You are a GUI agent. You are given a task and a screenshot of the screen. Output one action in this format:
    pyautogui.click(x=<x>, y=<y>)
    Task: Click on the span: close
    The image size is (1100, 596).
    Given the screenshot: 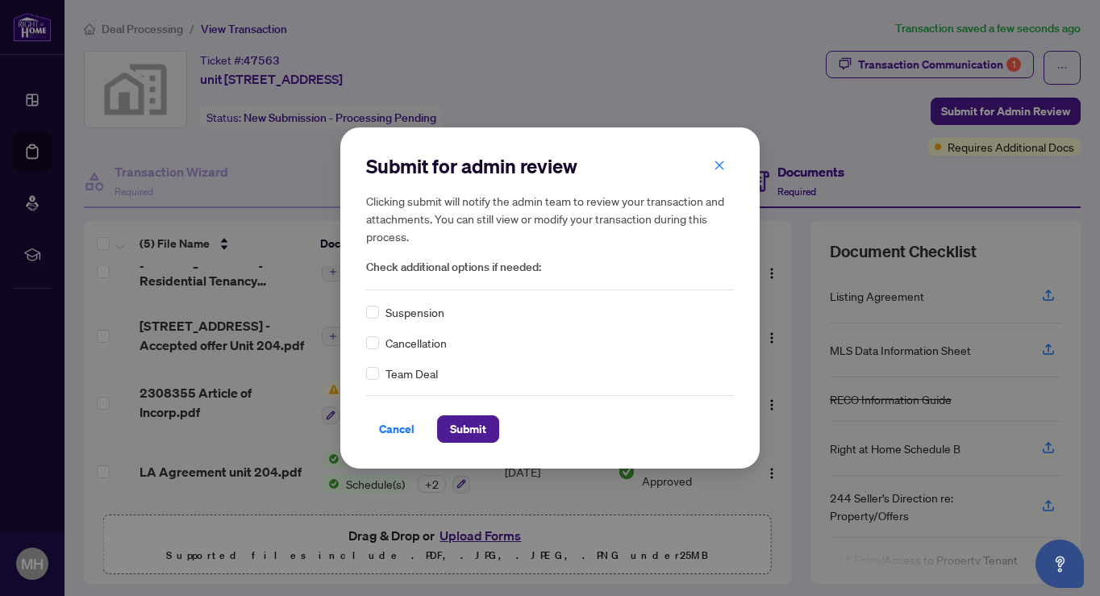 What is the action you would take?
    pyautogui.click(x=720, y=165)
    